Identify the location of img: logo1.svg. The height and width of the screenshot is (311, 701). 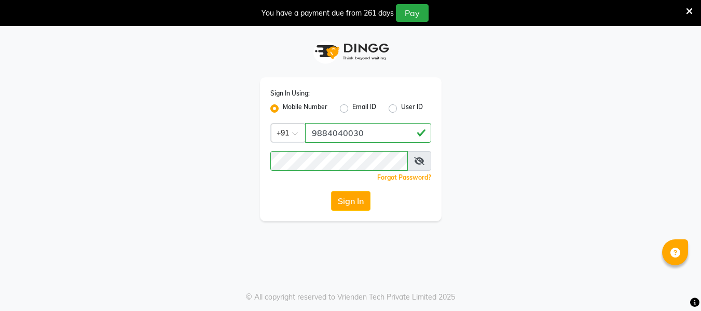
(351, 51).